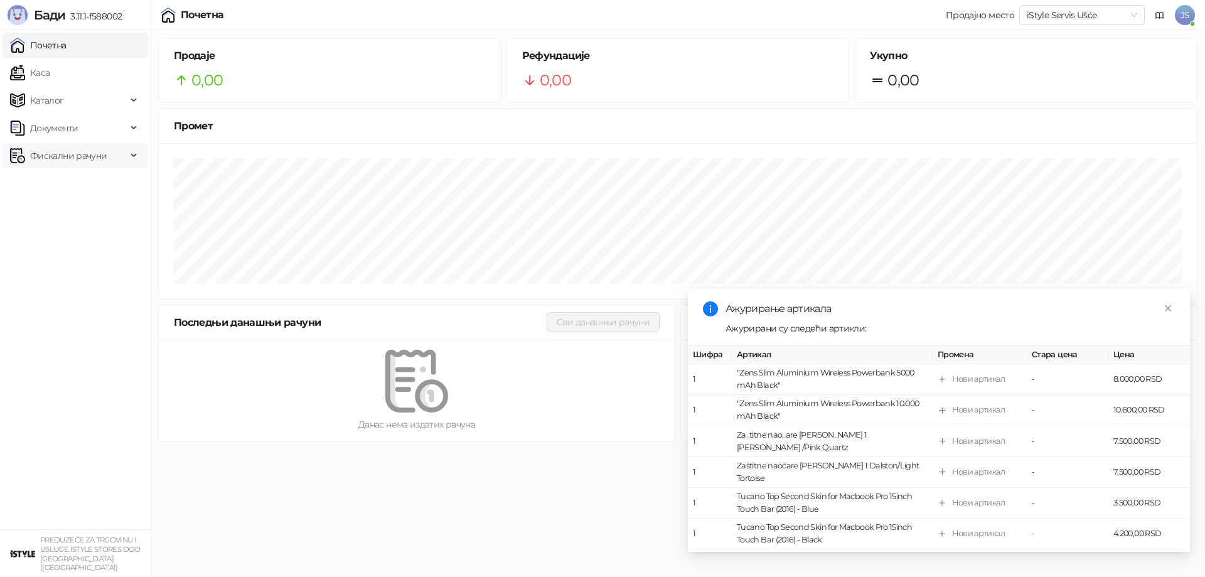 This screenshot has height=577, width=1205. What do you see at coordinates (23, 554) in the screenshot?
I see `img: 64x64-companyLogo-77b92cf4-9946-4f36-9751-bf7bb5fd2c7d.png` at bounding box center [23, 554].